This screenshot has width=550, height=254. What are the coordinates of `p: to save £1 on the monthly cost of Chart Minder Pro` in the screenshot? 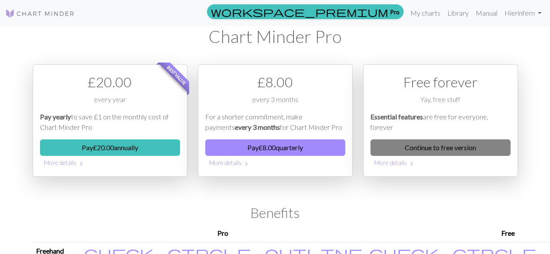 It's located at (110, 122).